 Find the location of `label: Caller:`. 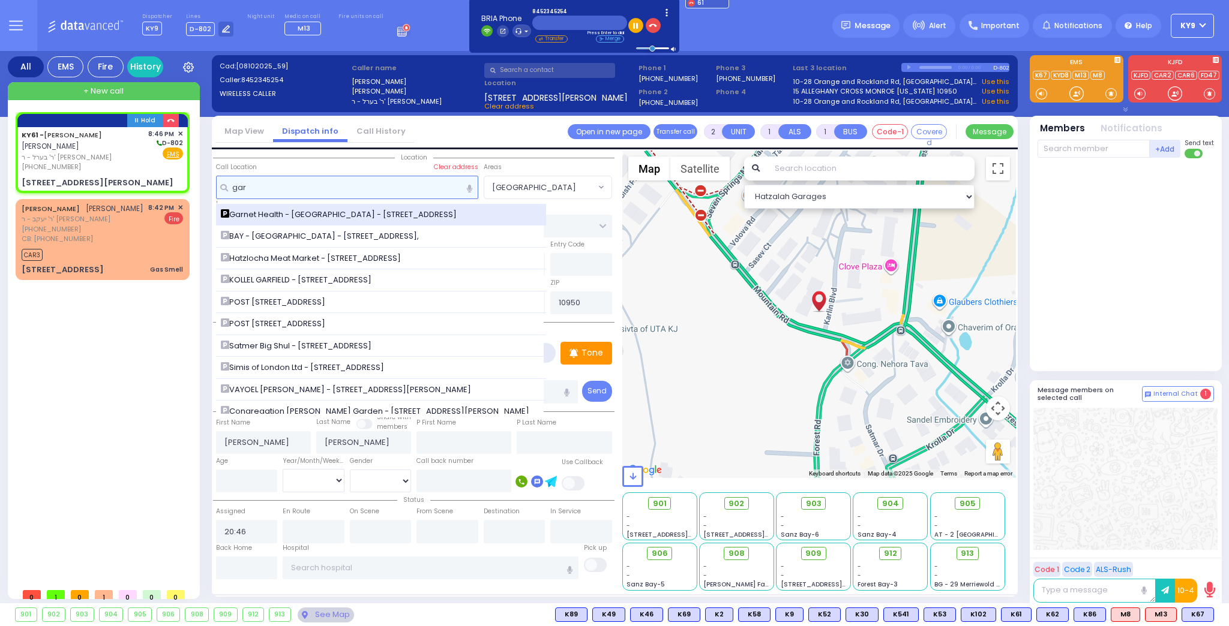

label: Caller: is located at coordinates (284, 80).